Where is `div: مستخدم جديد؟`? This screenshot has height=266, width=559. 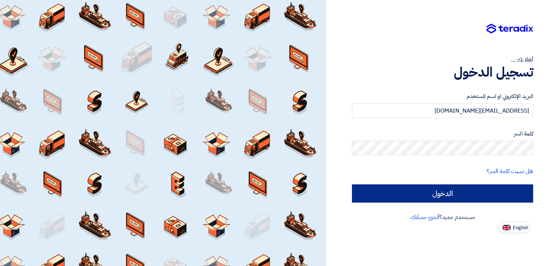 div: مستخدم جديد؟ is located at coordinates (443, 217).